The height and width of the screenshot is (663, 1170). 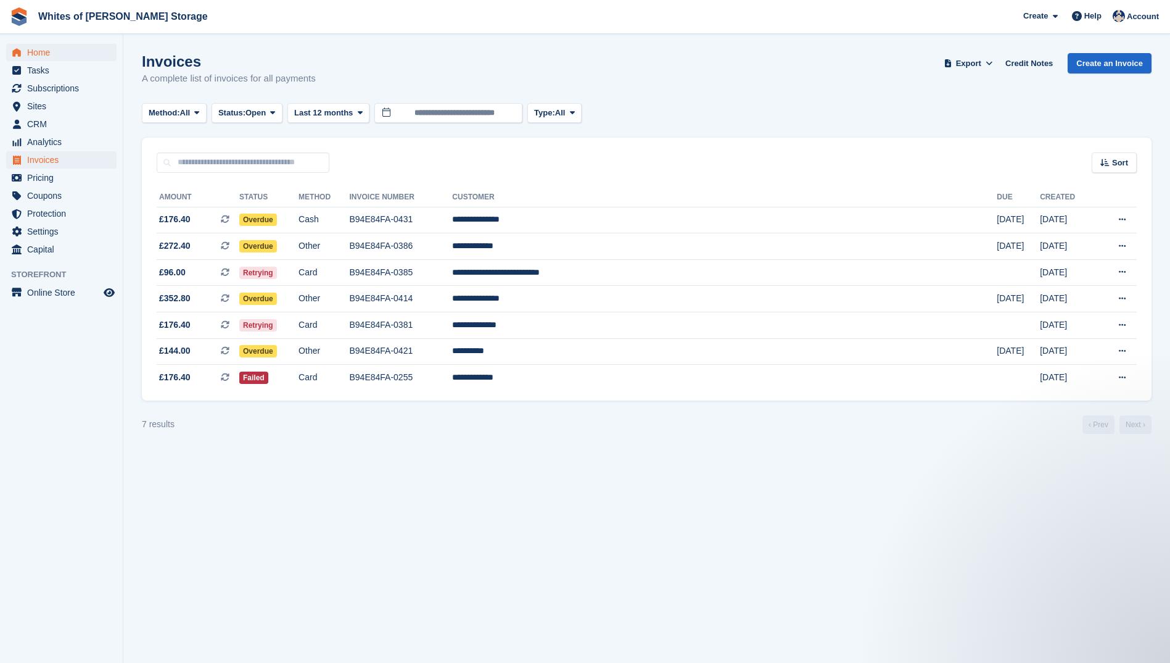 I want to click on span: Sites, so click(x=64, y=106).